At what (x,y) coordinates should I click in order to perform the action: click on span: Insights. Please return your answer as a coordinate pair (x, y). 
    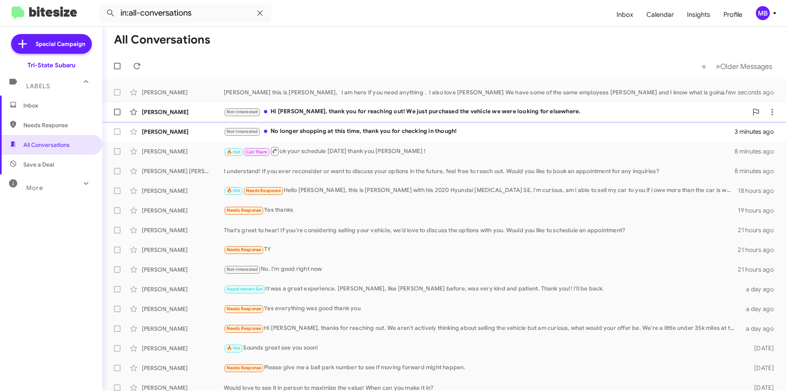
    Looking at the image, I should click on (699, 15).